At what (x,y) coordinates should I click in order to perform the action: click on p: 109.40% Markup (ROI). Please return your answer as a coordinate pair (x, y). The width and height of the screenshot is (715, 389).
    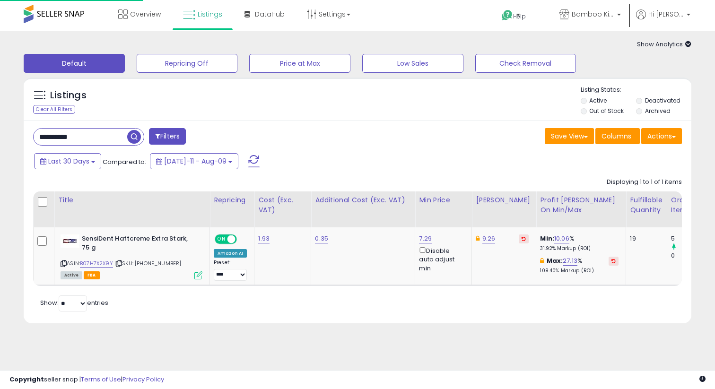
    Looking at the image, I should click on (579, 271).